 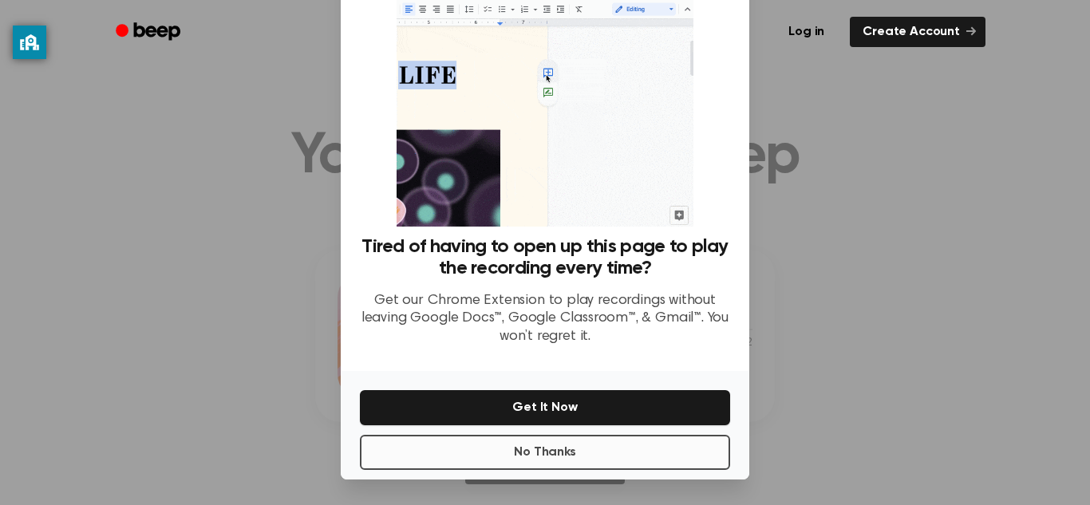 I want to click on h3: Tired of having to open up this page to play the recording every time?, so click(x=545, y=258).